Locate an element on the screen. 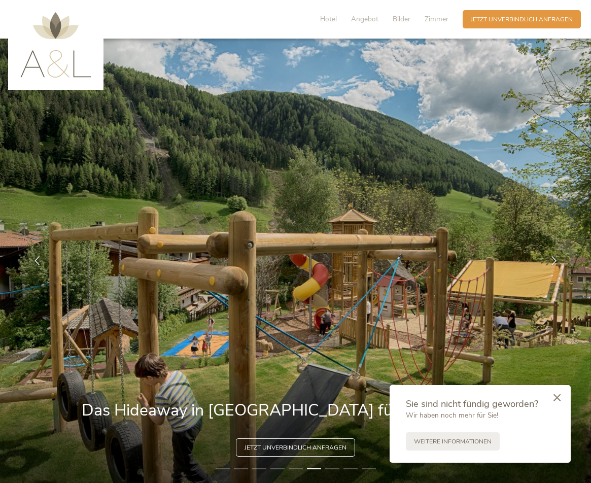 Image resolution: width=591 pixels, height=483 pixels. span: Angebot is located at coordinates (365, 19).